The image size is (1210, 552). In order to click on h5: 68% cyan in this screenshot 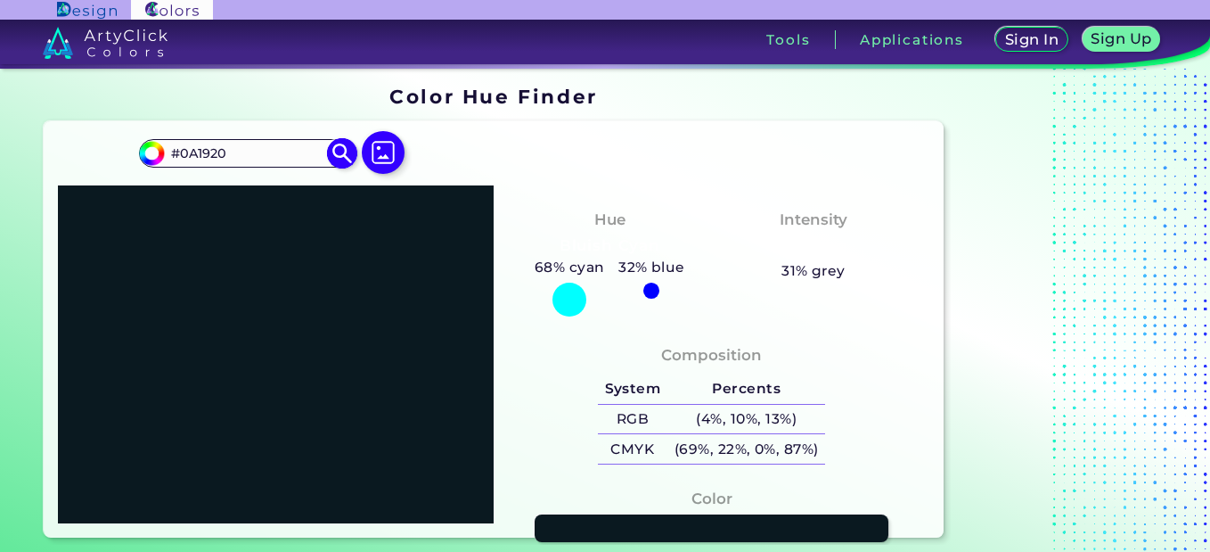, I will do `click(570, 267)`.